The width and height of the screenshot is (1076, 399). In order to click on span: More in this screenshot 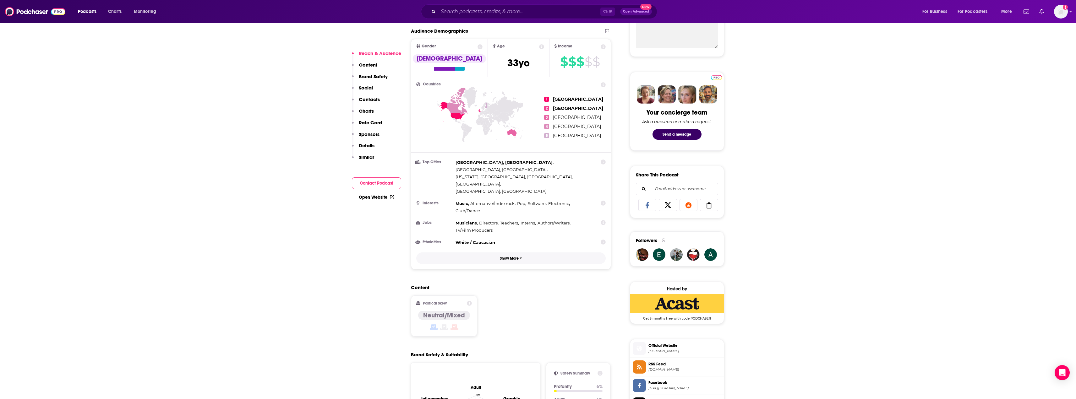, I will do `click(1007, 12)`.